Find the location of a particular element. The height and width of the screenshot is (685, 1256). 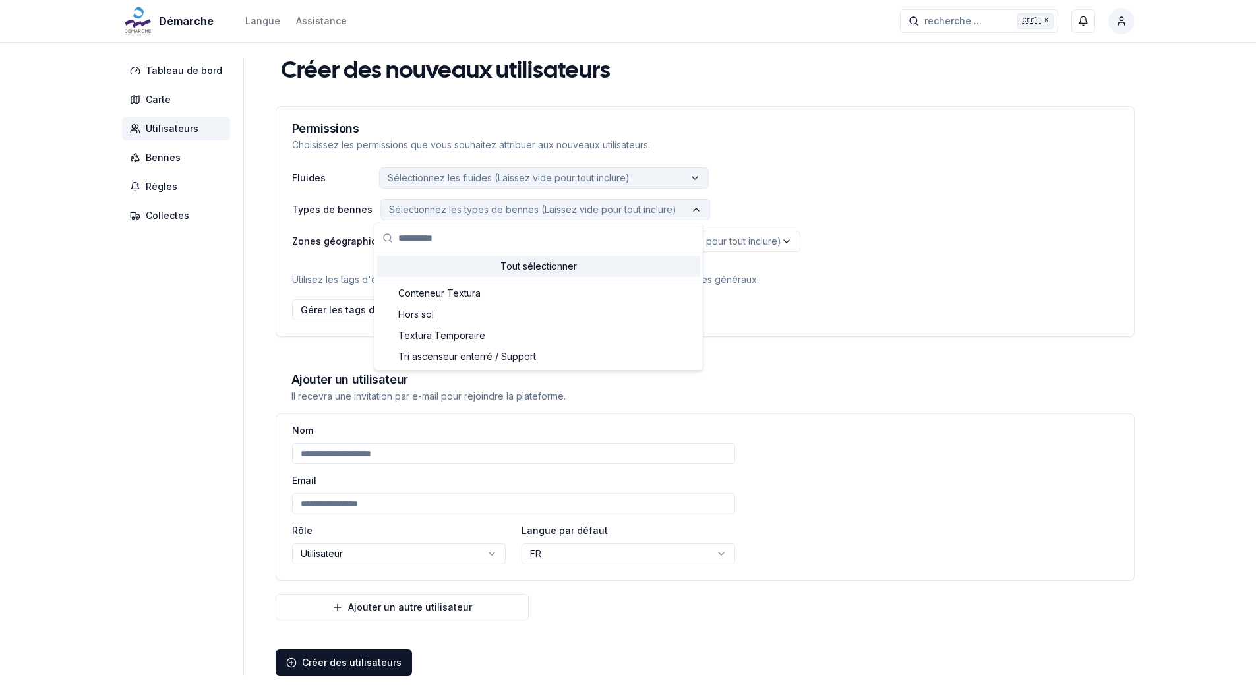

span: Démarche is located at coordinates (186, 21).